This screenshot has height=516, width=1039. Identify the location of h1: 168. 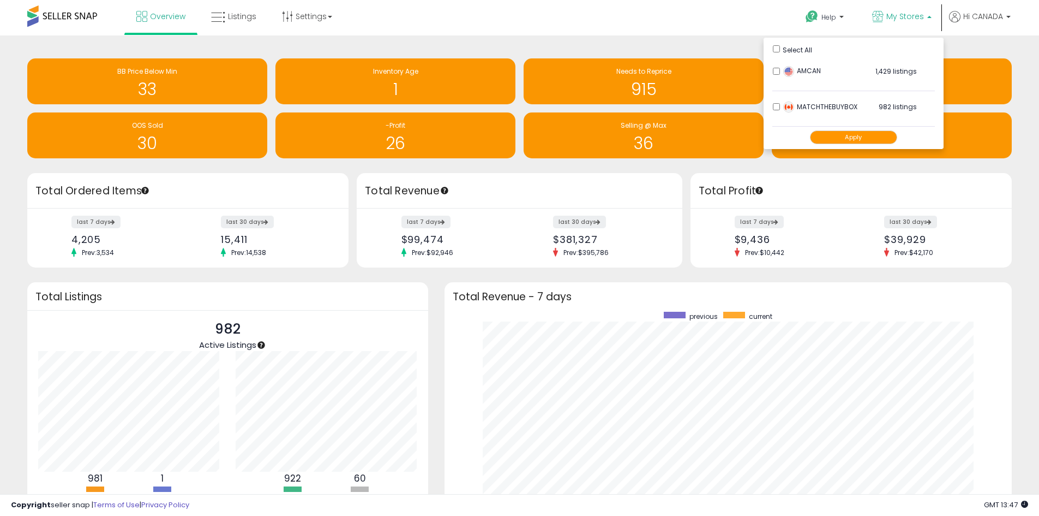
(892, 143).